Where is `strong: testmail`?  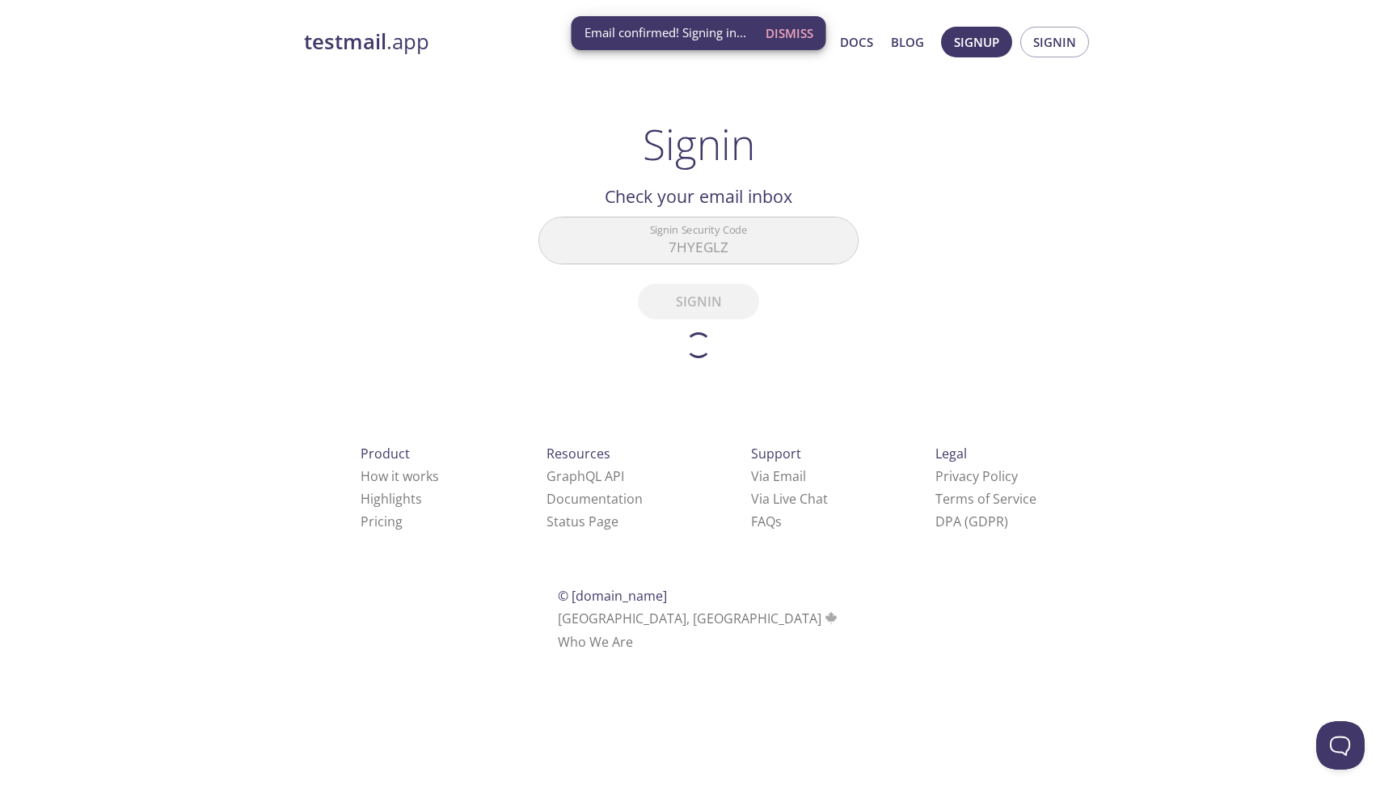 strong: testmail is located at coordinates (345, 41).